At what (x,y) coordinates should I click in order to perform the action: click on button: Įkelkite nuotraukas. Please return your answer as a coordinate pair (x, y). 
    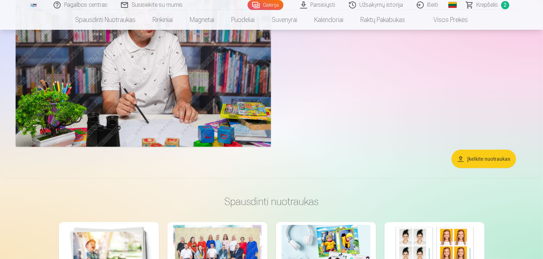
    Looking at the image, I should click on (484, 159).